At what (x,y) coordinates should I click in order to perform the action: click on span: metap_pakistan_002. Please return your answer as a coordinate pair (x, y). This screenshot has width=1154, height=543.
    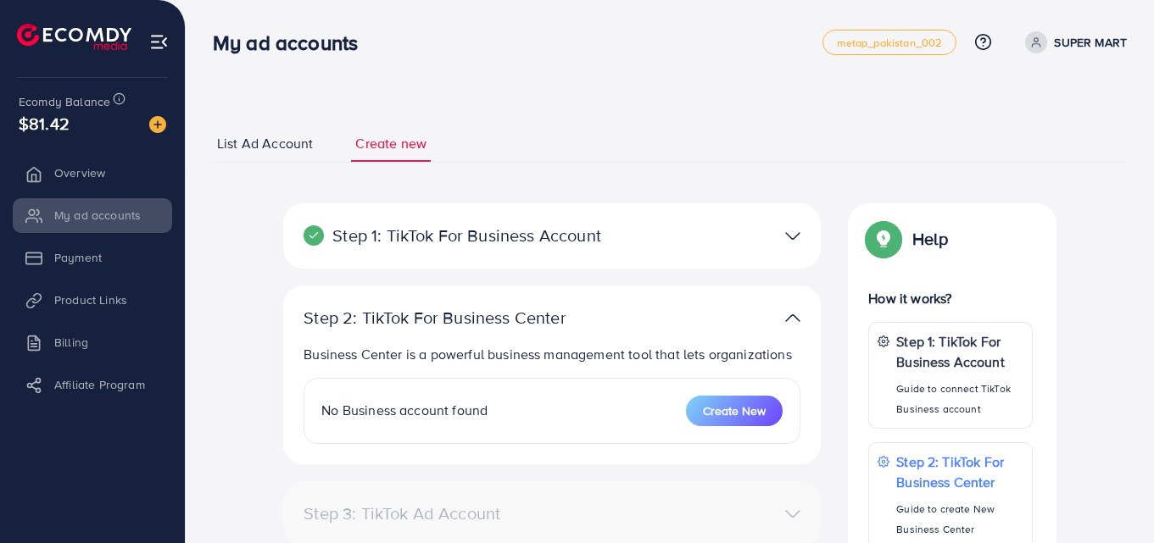
    Looking at the image, I should click on (889, 42).